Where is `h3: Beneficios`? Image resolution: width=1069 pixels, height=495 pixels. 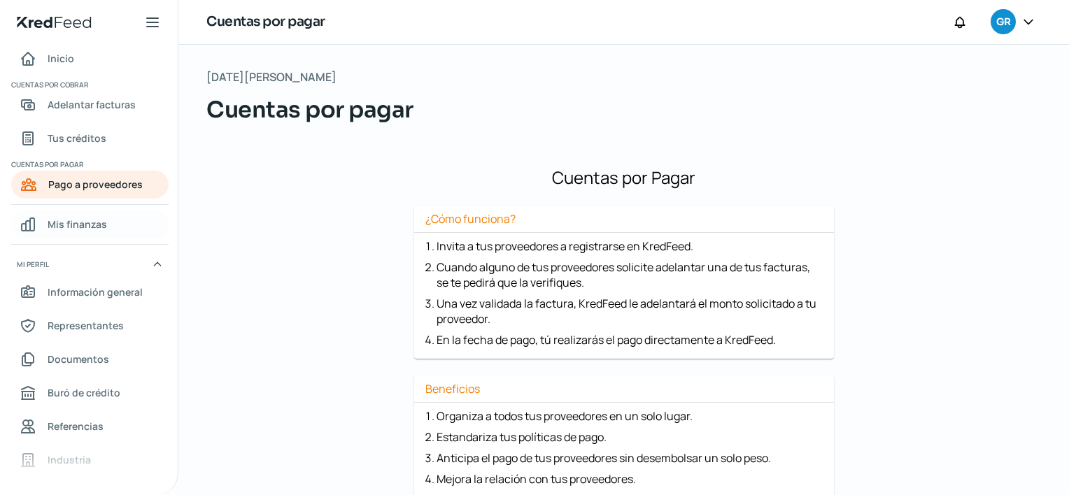
h3: Beneficios is located at coordinates (624, 392).